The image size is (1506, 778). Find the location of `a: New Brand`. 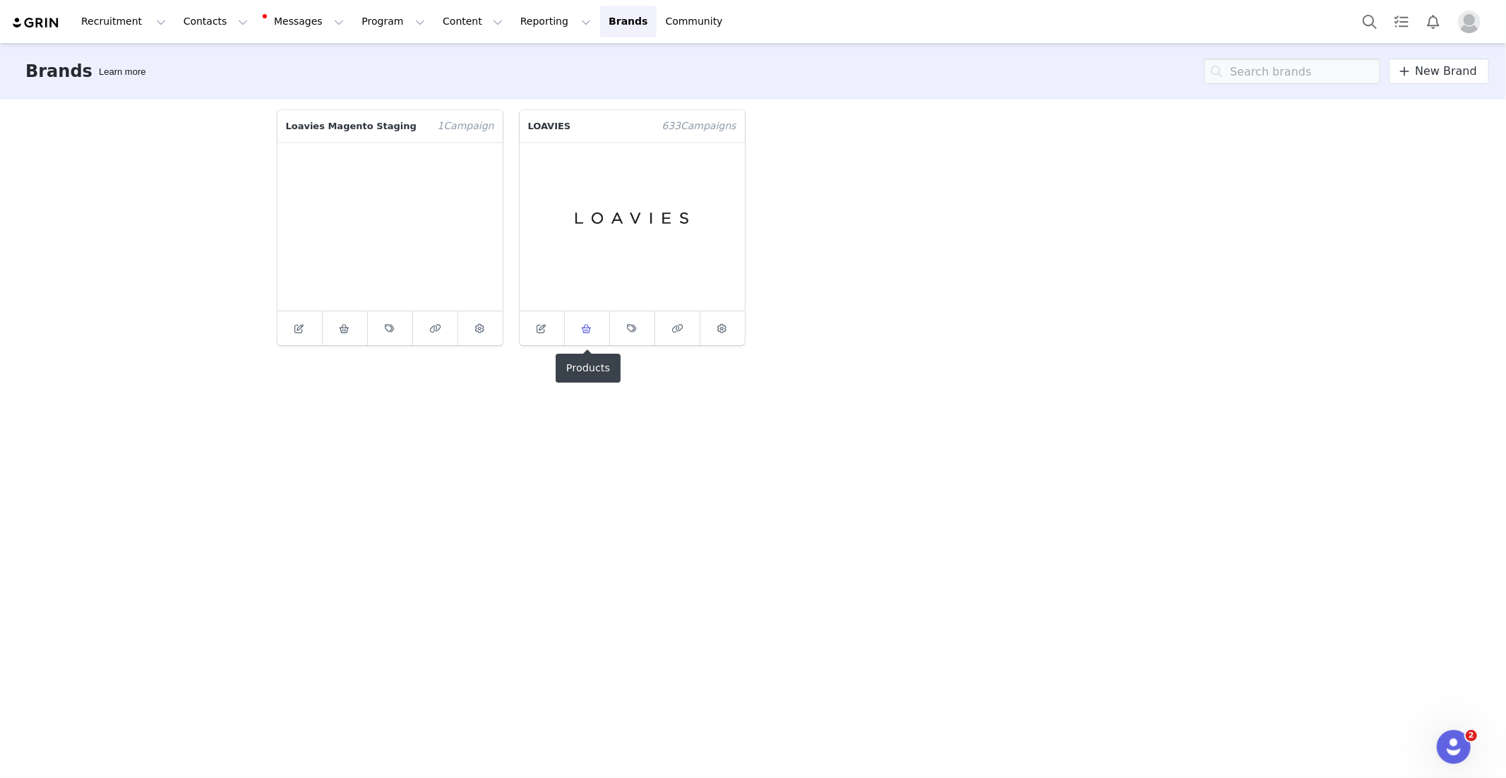

a: New Brand is located at coordinates (1439, 71).